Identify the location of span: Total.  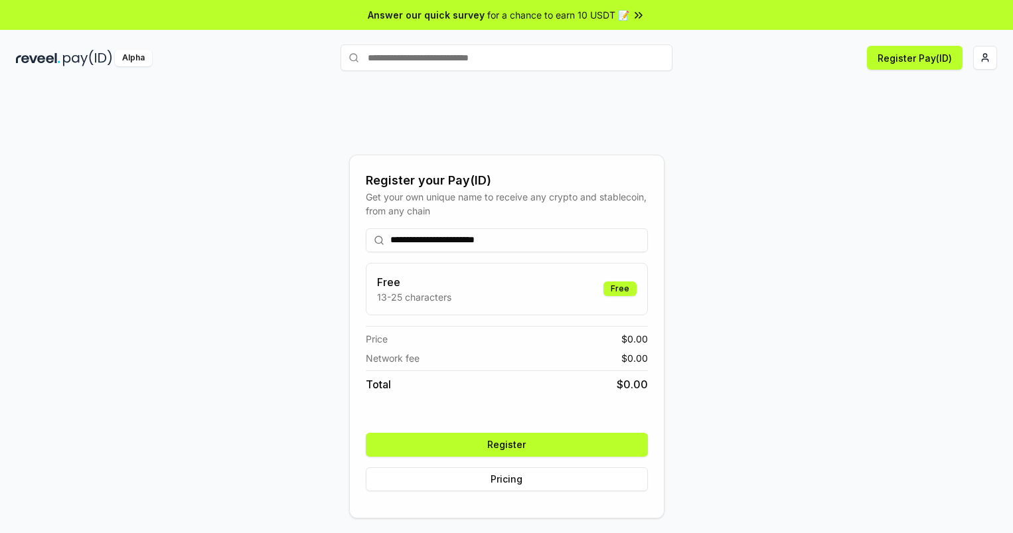
(378, 384).